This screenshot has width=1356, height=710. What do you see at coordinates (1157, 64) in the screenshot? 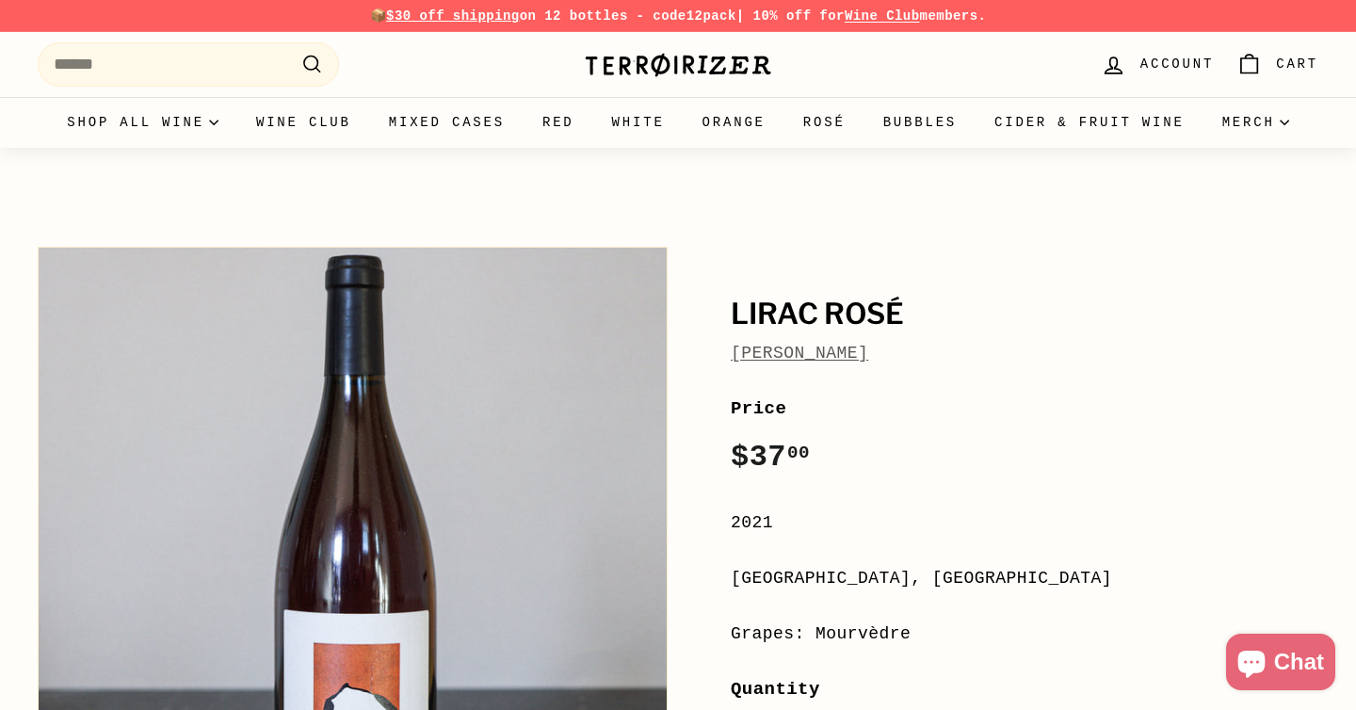
I see `a: Account` at bounding box center [1157, 64].